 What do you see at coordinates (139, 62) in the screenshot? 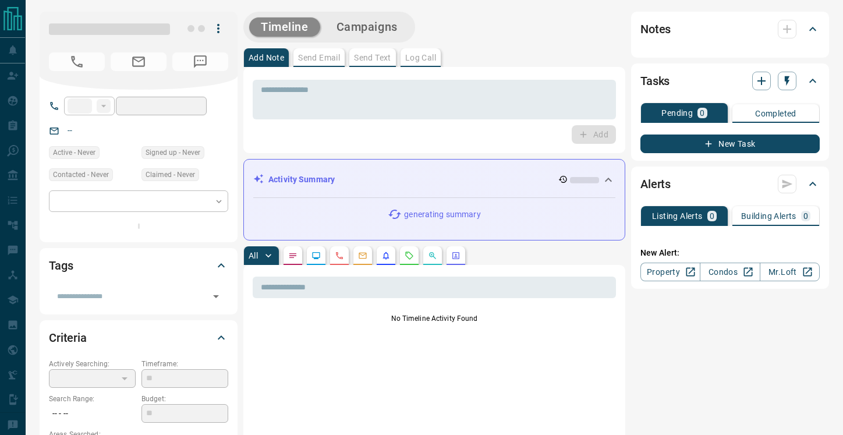
I see `span: No Email` at bounding box center [139, 62].